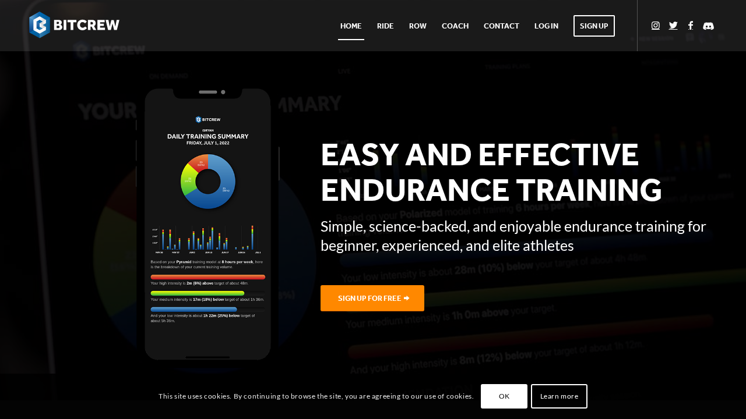 The width and height of the screenshot is (746, 419). Describe the element at coordinates (673, 25) in the screenshot. I see `a: Link to Twitter` at that location.